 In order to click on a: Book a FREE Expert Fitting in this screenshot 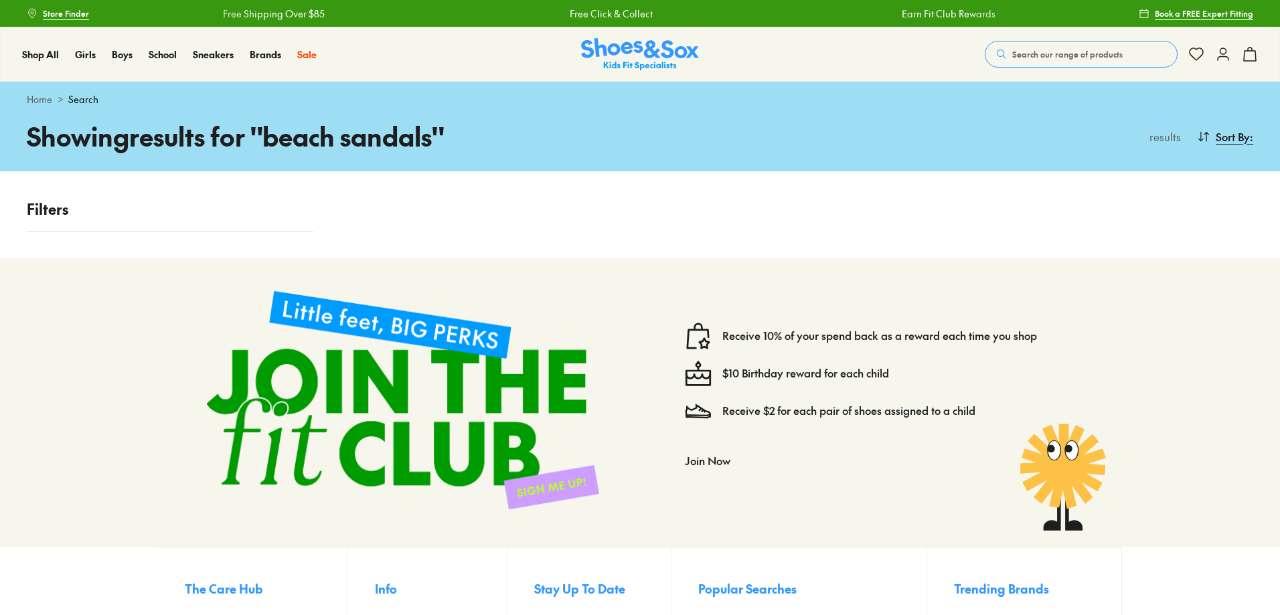, I will do `click(1195, 13)`.